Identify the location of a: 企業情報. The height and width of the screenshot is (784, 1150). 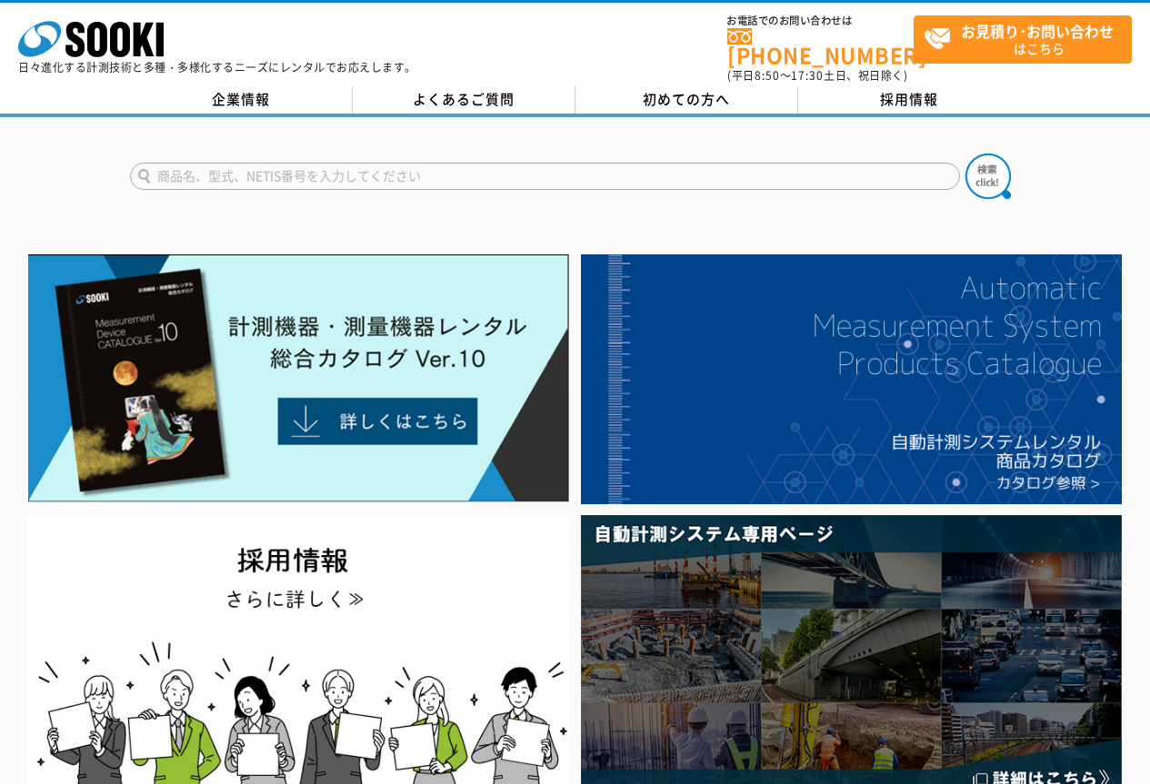
(241, 100).